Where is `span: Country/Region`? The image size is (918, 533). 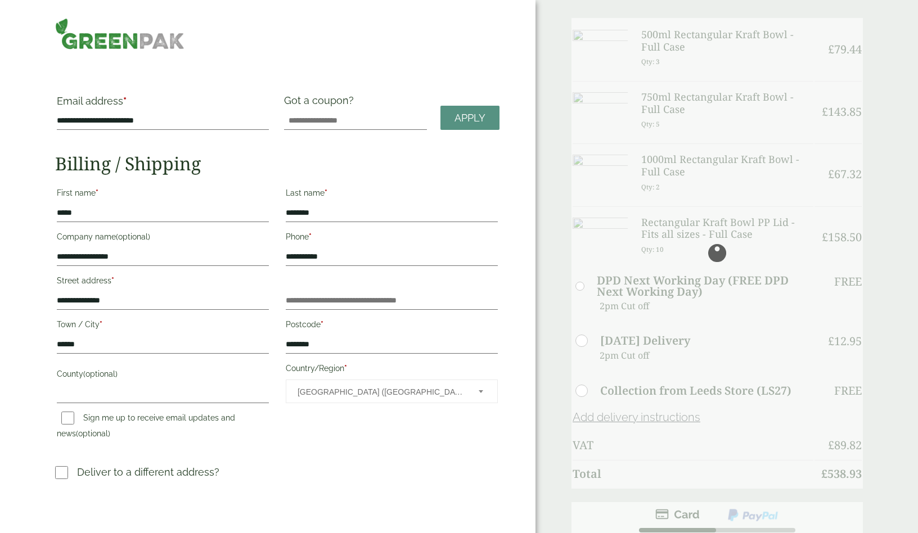
span: Country/Region is located at coordinates (391, 391).